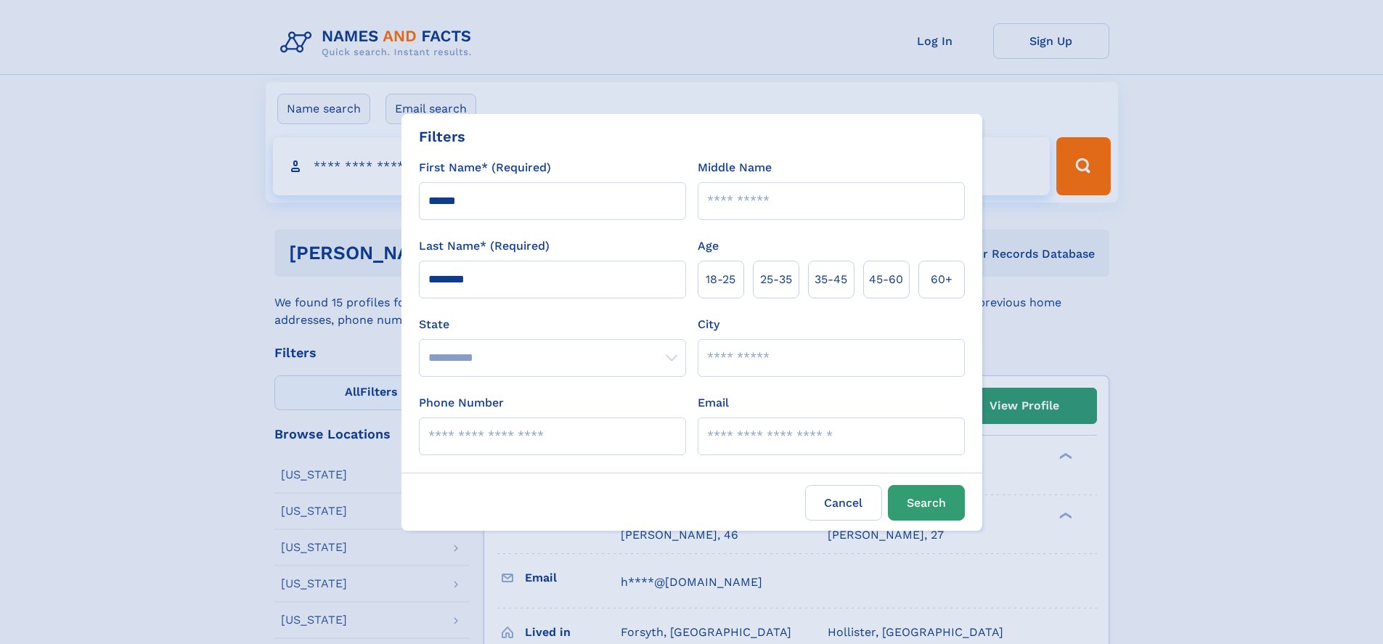  I want to click on label: Phone Number, so click(461, 403).